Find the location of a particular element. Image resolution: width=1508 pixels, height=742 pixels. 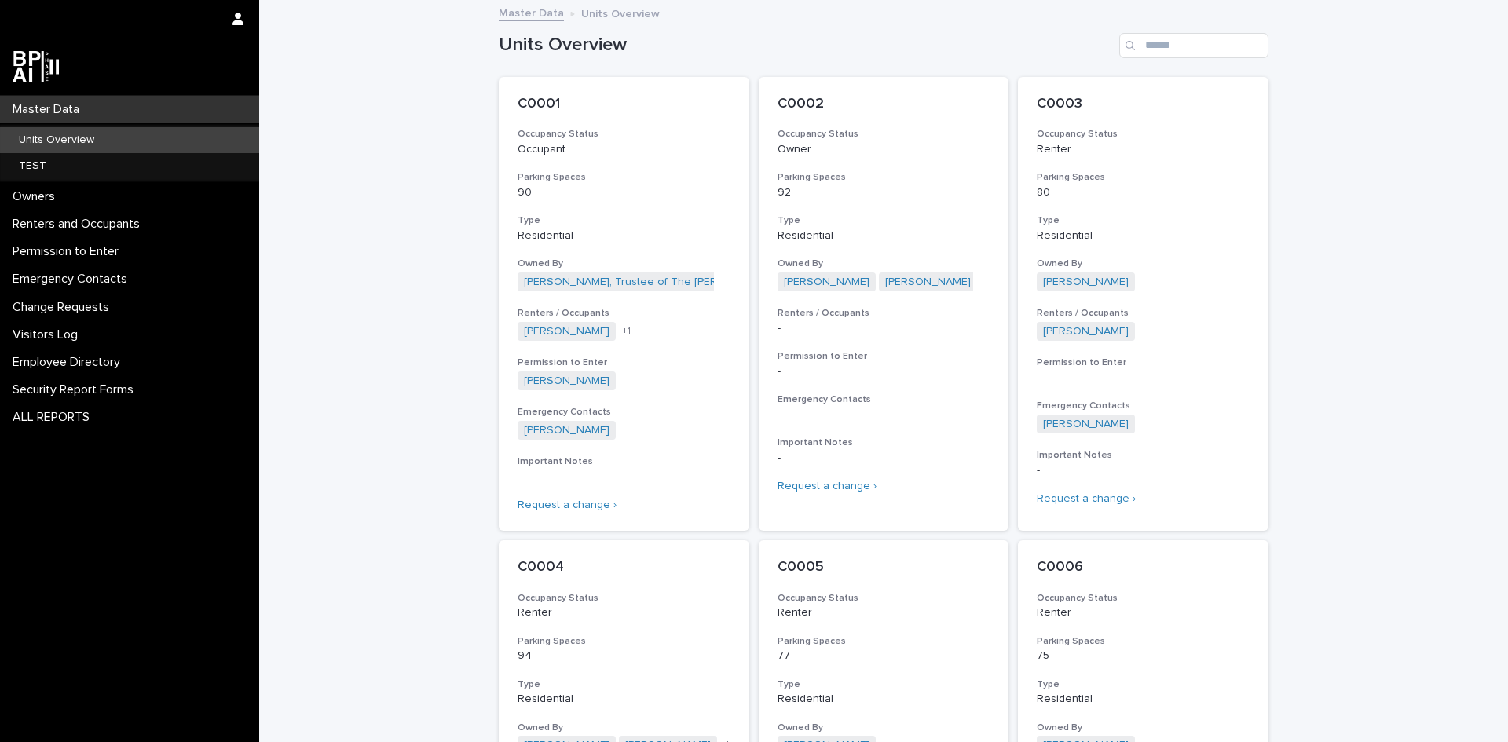

span: + 1 is located at coordinates (626, 331).